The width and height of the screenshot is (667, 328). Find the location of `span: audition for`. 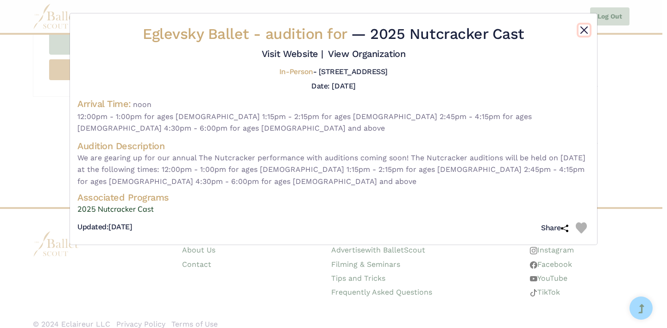

span: audition for is located at coordinates (306, 34).